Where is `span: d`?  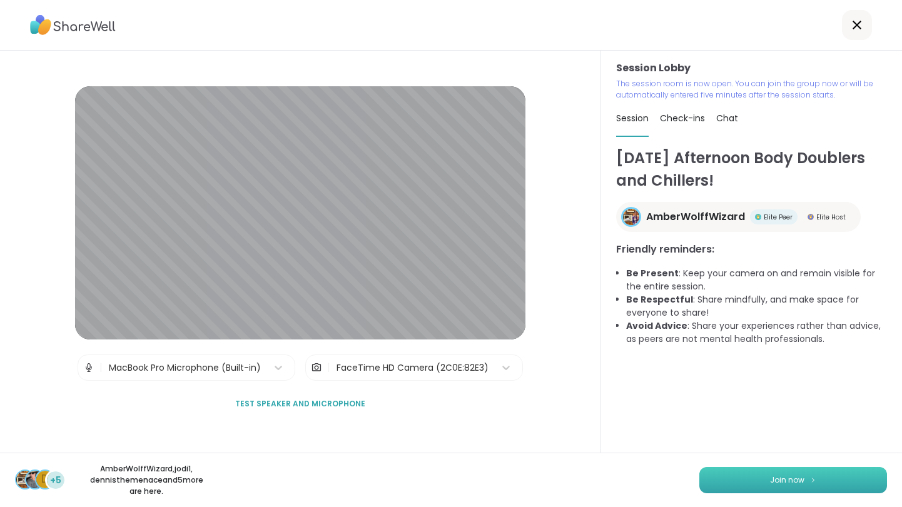 span: d is located at coordinates (45, 480).